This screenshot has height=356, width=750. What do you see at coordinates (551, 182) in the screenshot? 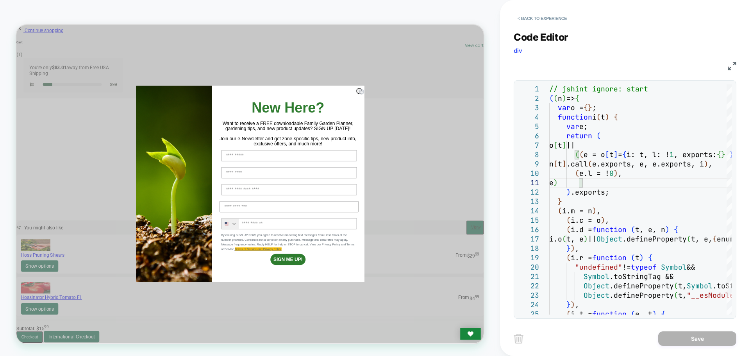
I see `span: e` at bounding box center [551, 182].